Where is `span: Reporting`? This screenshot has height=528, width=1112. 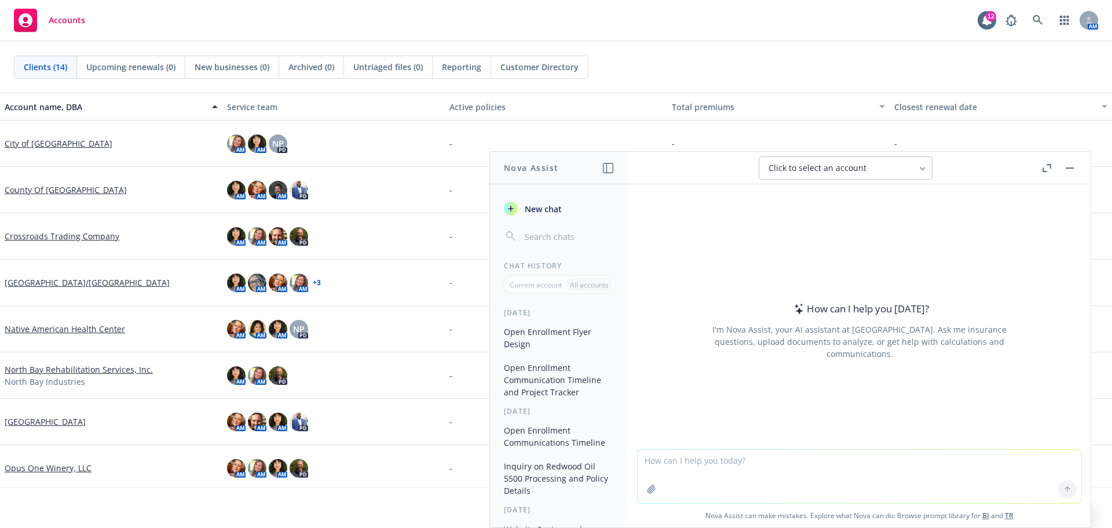 span: Reporting is located at coordinates (462, 67).